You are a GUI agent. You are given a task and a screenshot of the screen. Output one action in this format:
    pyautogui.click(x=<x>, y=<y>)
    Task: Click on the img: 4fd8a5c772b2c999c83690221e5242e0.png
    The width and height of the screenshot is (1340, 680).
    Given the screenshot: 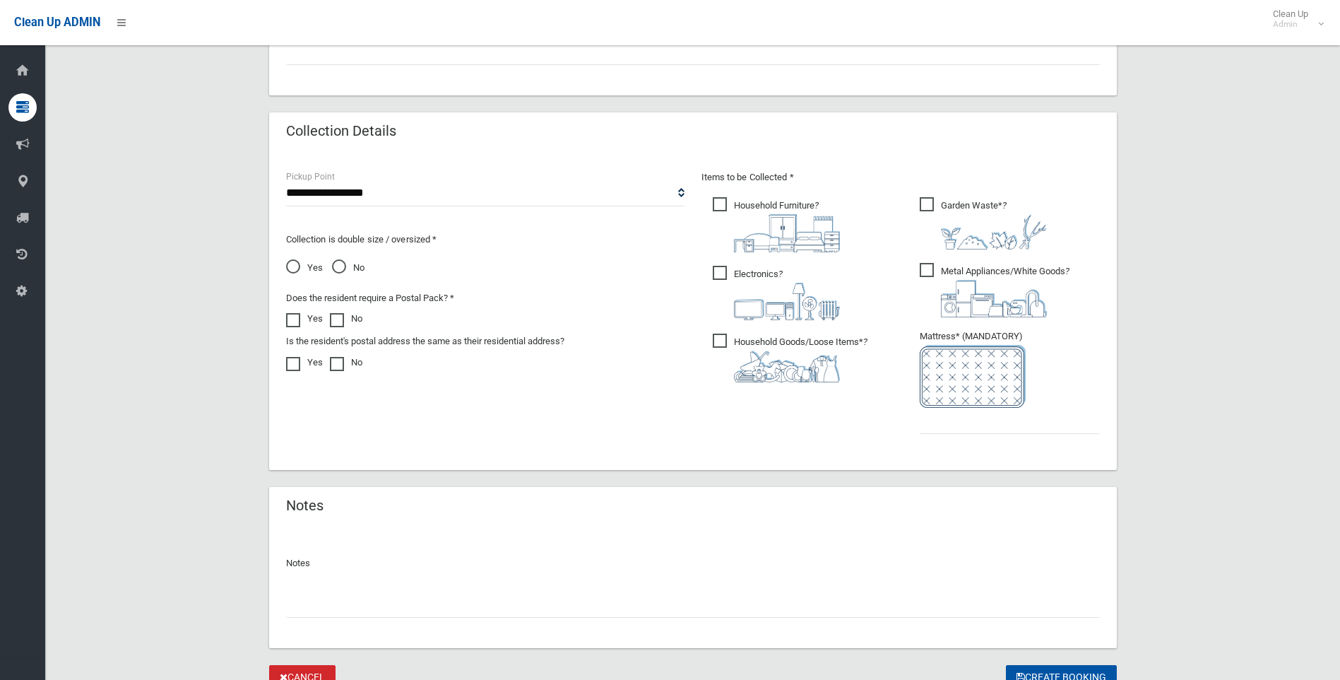 What is the action you would take?
    pyautogui.click(x=994, y=232)
    